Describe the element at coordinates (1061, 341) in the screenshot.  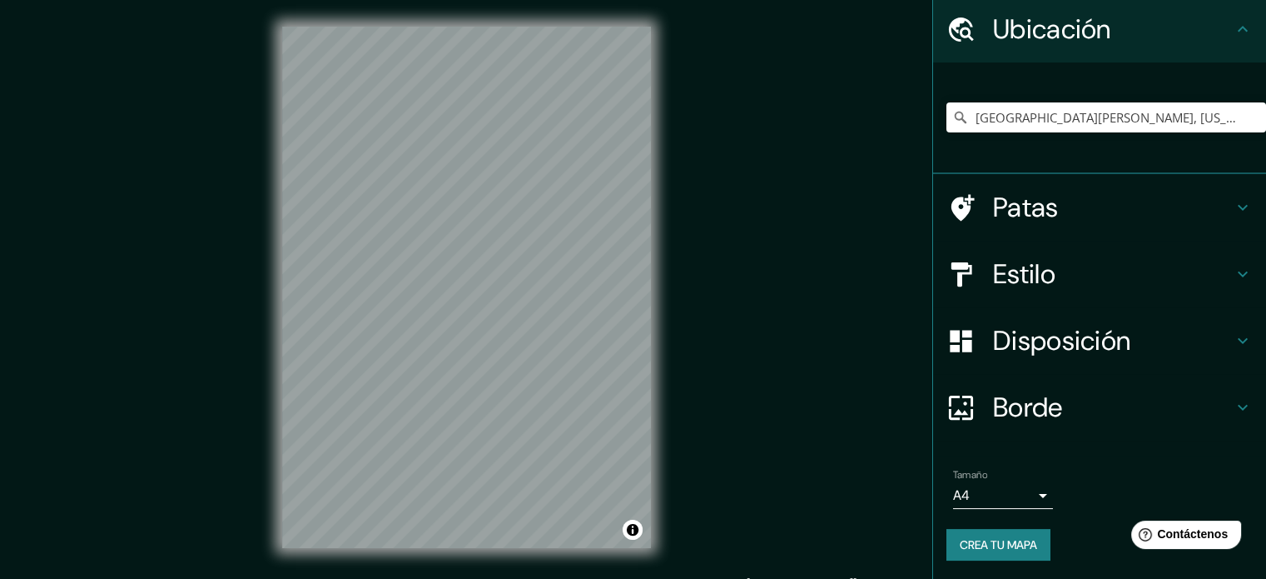
I see `font: Disposición` at that location.